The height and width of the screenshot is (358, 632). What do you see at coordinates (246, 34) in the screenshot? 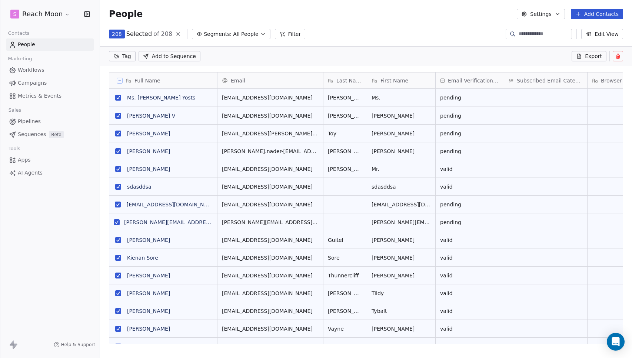
I see `span: All People` at bounding box center [246, 34].